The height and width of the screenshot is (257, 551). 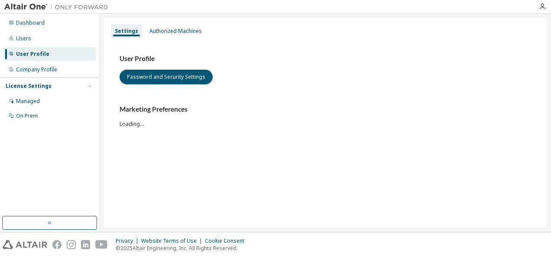 What do you see at coordinates (326, 116) in the screenshot?
I see `div: Loading...` at bounding box center [326, 116].